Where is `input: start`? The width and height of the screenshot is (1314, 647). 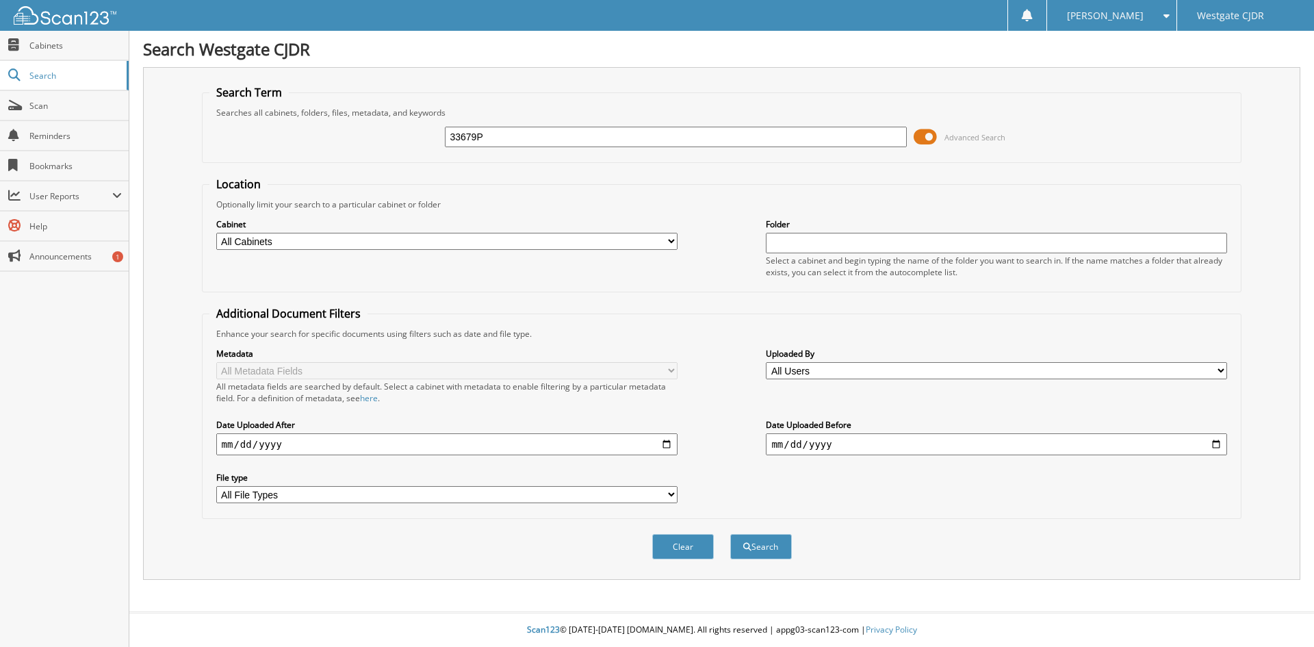 input: start is located at coordinates (447, 444).